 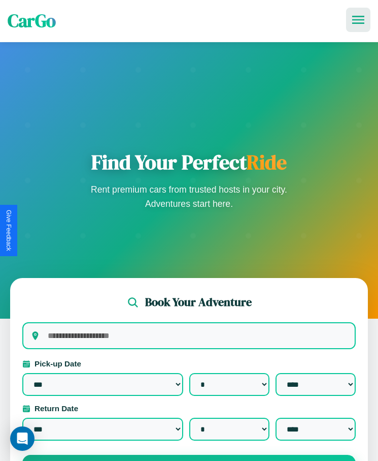 I want to click on div: Give Feedback, so click(x=9, y=230).